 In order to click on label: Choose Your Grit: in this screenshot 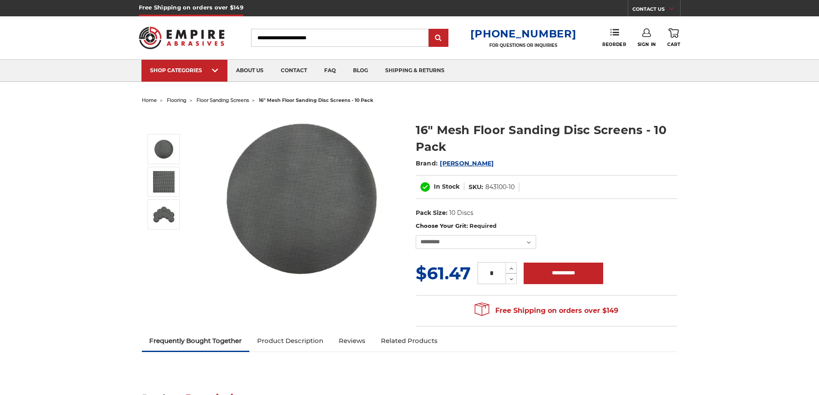, I will do `click(546, 226)`.